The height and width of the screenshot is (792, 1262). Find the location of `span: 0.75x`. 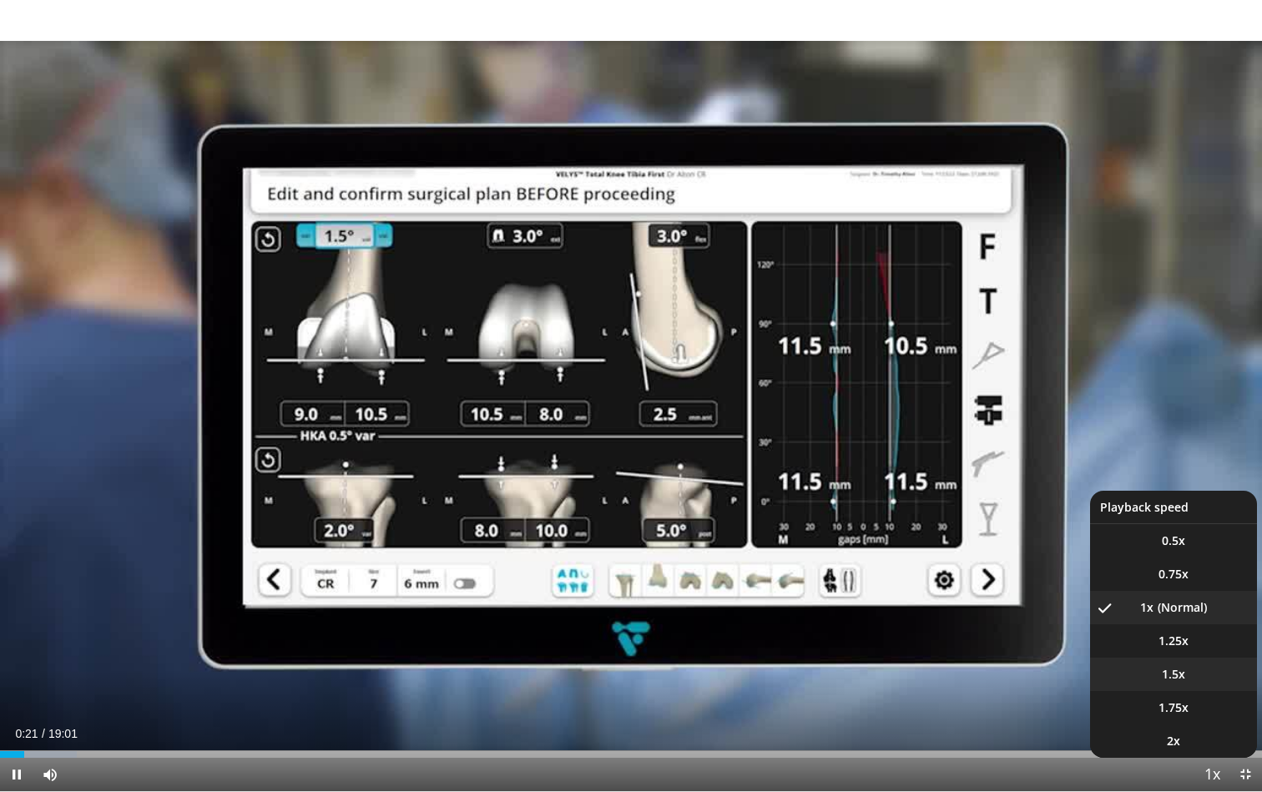

span: 0.75x is located at coordinates (1173, 574).